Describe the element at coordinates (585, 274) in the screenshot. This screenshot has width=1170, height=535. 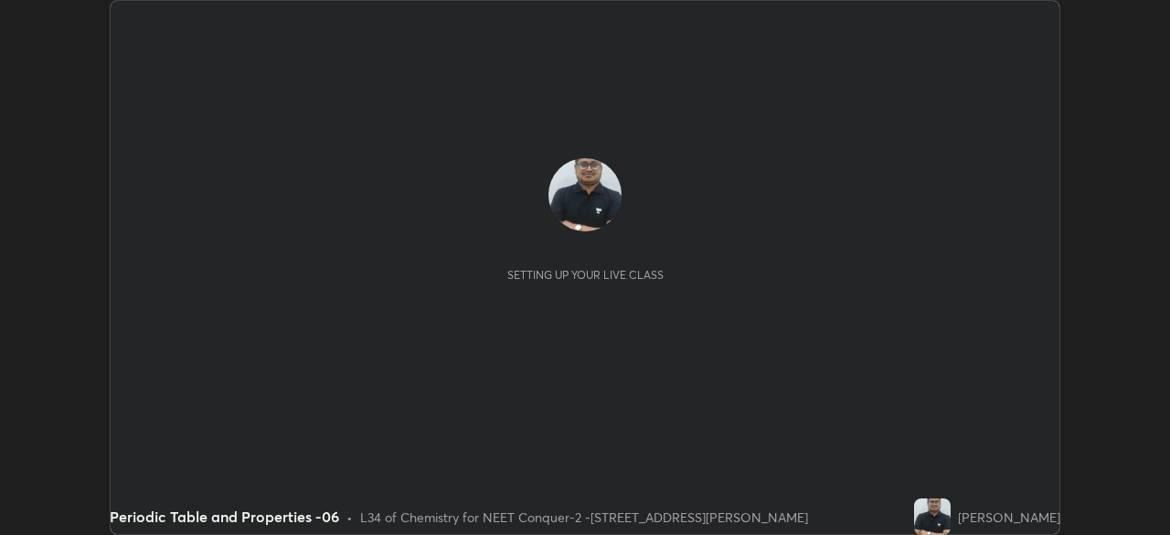
I see `div: Setting up your live class` at that location.